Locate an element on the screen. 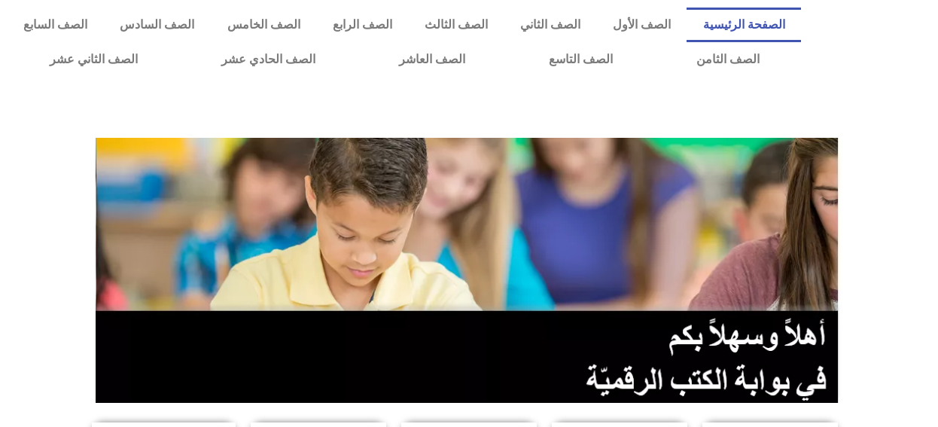  a: الصف الرابع is located at coordinates (362, 25).